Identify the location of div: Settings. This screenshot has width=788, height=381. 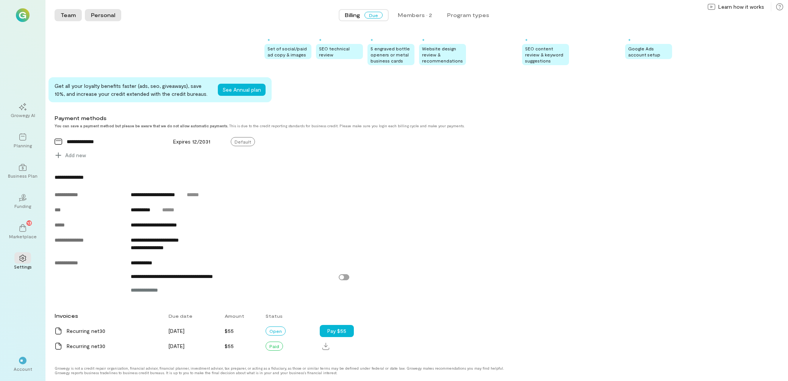
(23, 267).